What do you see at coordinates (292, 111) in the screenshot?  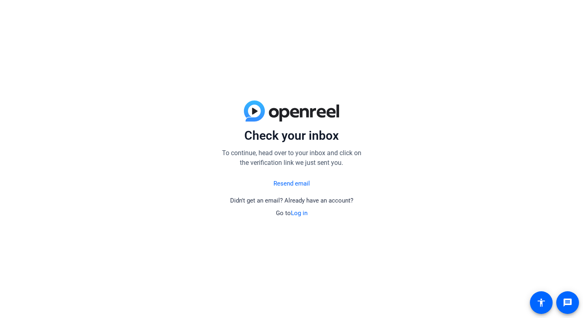 I see `img: blue-gradient.svg` at bounding box center [292, 111].